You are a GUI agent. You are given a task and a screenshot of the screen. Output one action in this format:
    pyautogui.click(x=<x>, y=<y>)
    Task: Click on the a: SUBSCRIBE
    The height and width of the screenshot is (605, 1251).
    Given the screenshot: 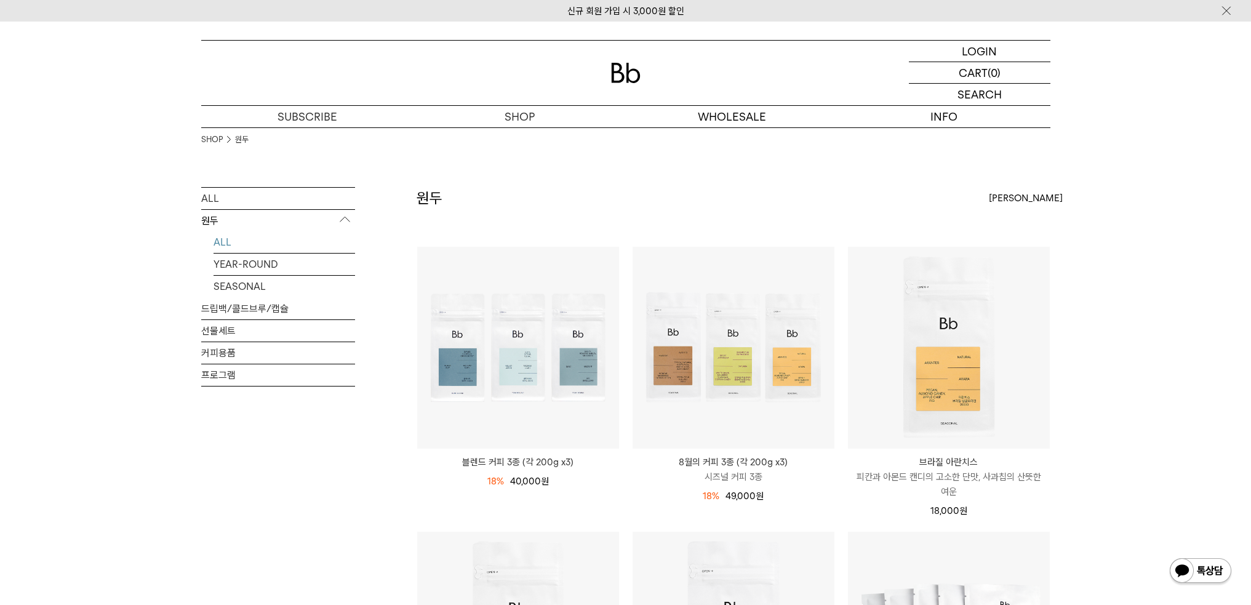 What is the action you would take?
    pyautogui.click(x=307, y=116)
    